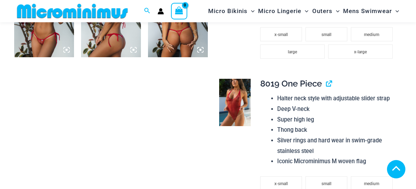 This screenshot has width=416, height=189. What do you see at coordinates (367, 11) in the screenshot?
I see `span: Mens Swimwear` at bounding box center [367, 11].